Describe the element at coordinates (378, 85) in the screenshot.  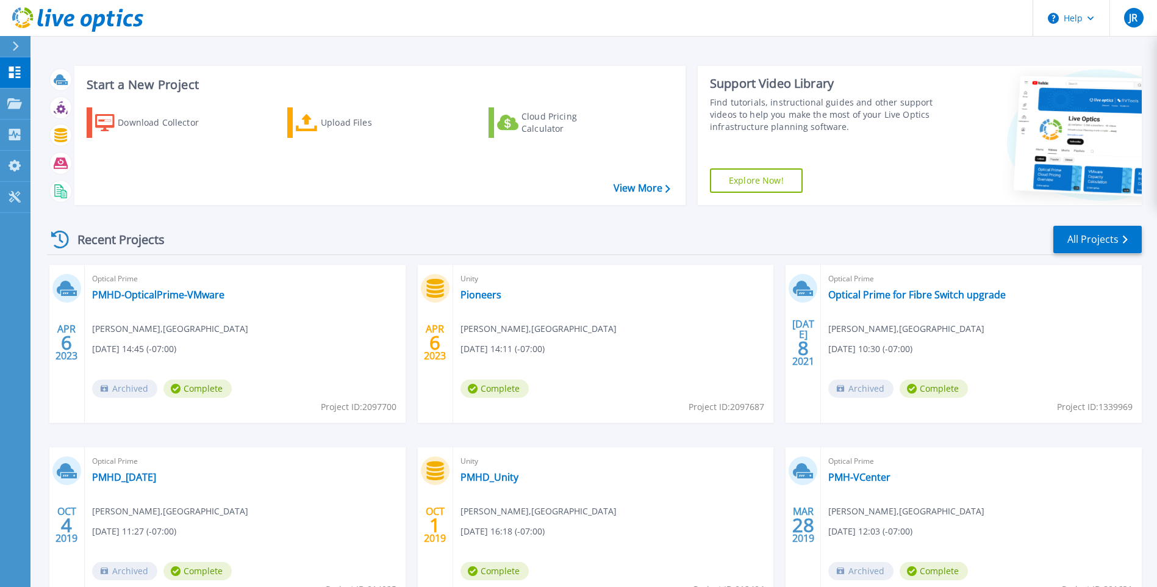
I see `h3: Start a New Project` at that location.